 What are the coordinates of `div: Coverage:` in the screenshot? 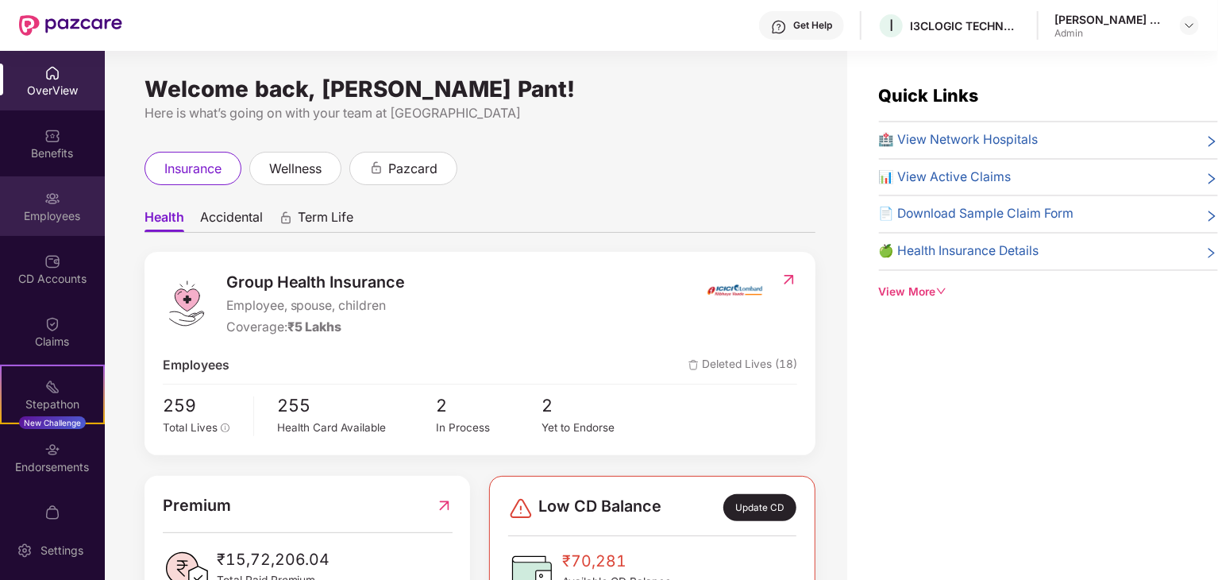 It's located at (316, 327).